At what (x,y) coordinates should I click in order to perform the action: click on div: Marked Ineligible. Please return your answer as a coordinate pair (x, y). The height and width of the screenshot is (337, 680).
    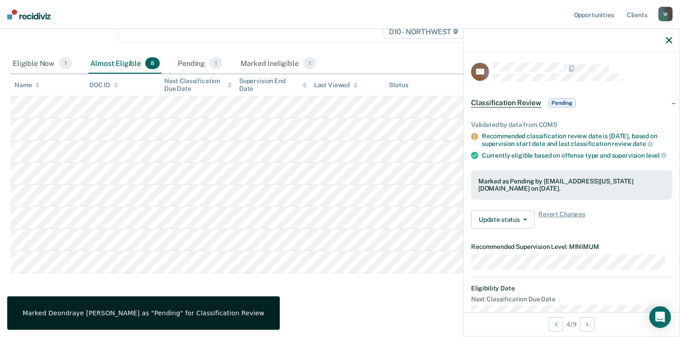
    Looking at the image, I should click on (278, 64).